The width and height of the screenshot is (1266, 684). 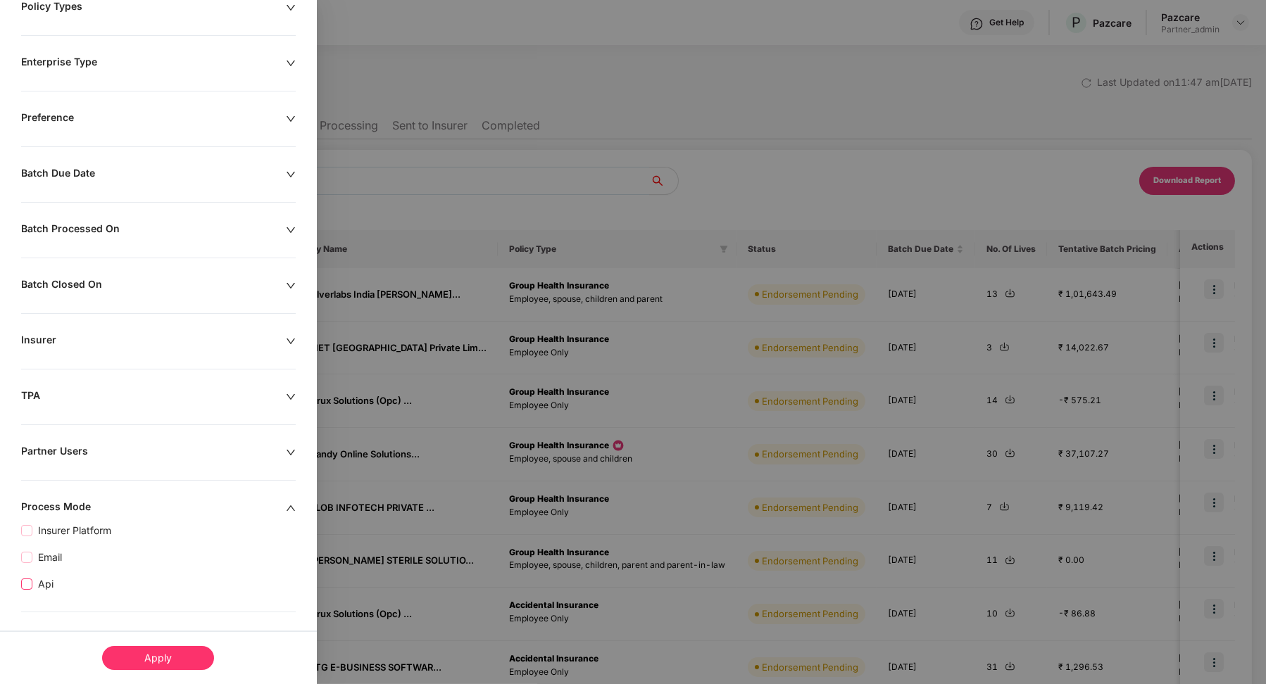 What do you see at coordinates (153, 341) in the screenshot?
I see `div: Insurer` at bounding box center [153, 341].